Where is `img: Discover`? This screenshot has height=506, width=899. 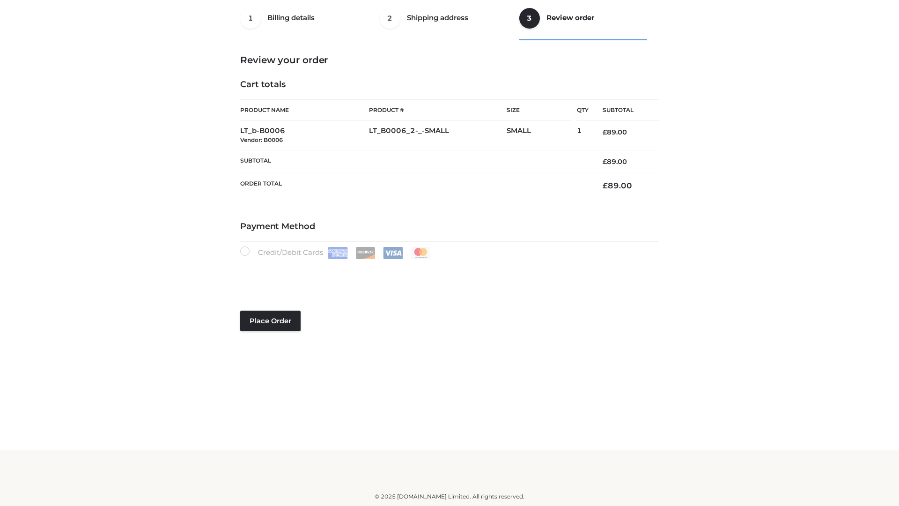 img: Discover is located at coordinates (365, 253).